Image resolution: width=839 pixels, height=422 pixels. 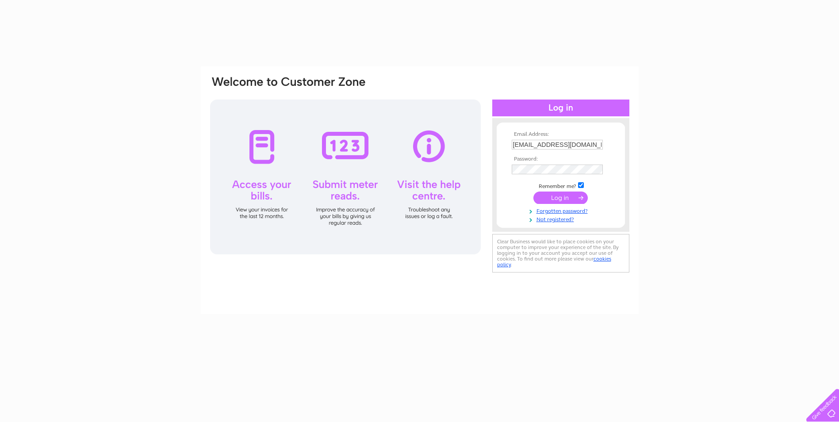 I want to click on td: Remember me?, so click(x=561, y=185).